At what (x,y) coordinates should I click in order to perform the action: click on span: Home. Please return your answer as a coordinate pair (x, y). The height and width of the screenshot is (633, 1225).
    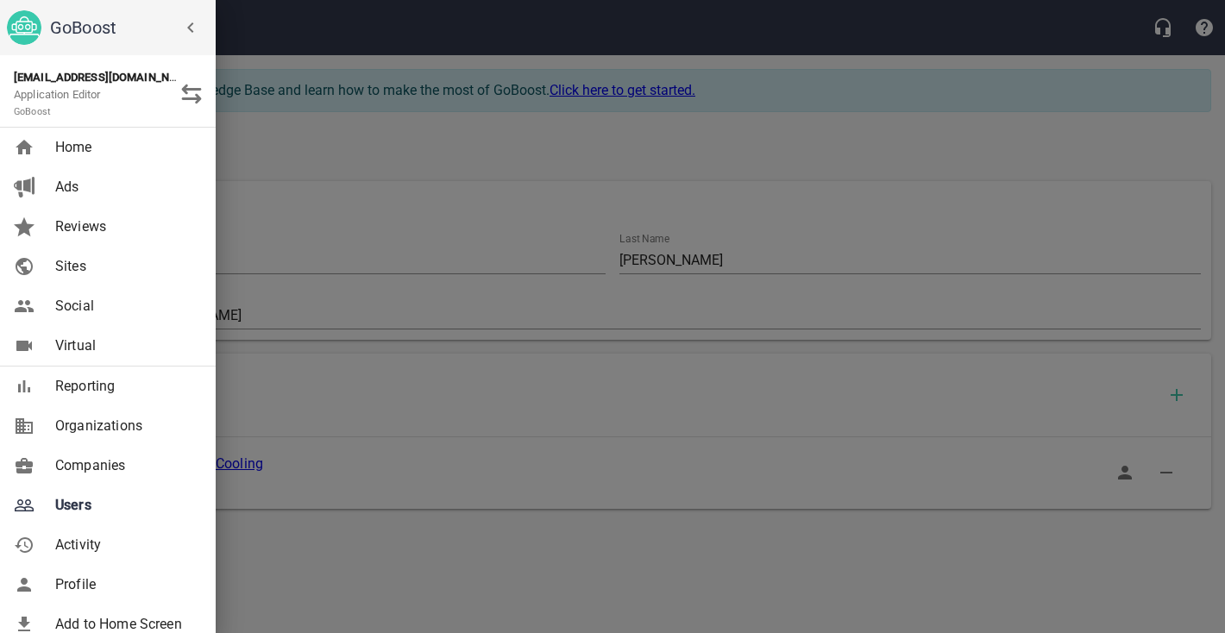
    Looking at the image, I should click on (125, 148).